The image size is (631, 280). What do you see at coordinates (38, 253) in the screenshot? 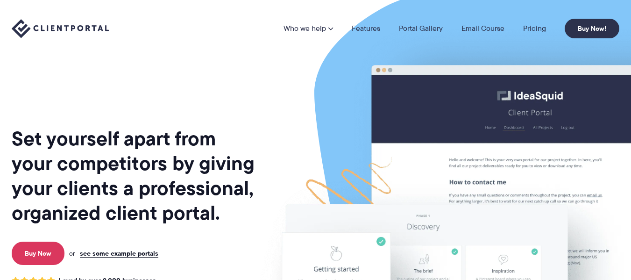
I see `a: Buy Now` at bounding box center [38, 253].